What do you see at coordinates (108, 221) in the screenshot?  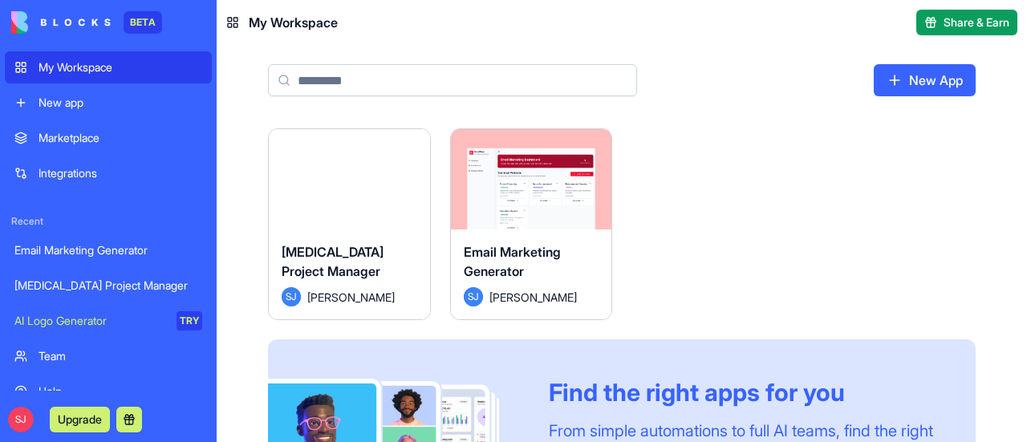 I see `span: Recent` at bounding box center [108, 221].